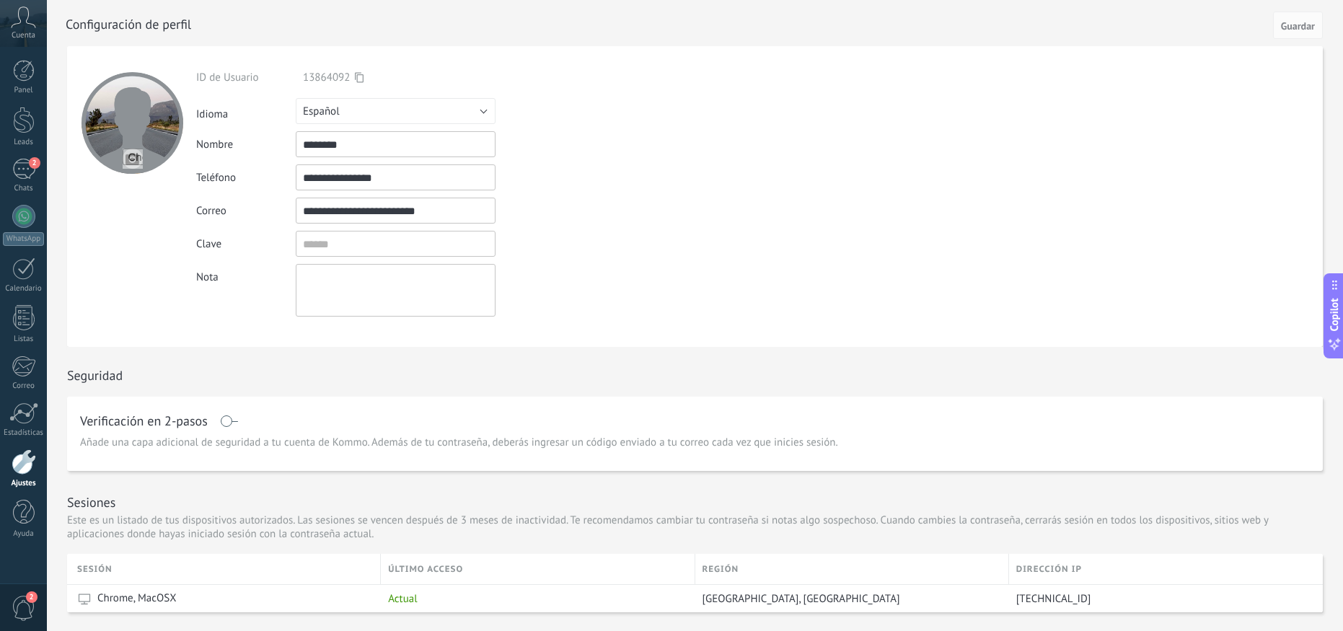 This screenshot has height=631, width=1343. What do you see at coordinates (246, 274) in the screenshot?
I see `div: Nota` at bounding box center [246, 274].